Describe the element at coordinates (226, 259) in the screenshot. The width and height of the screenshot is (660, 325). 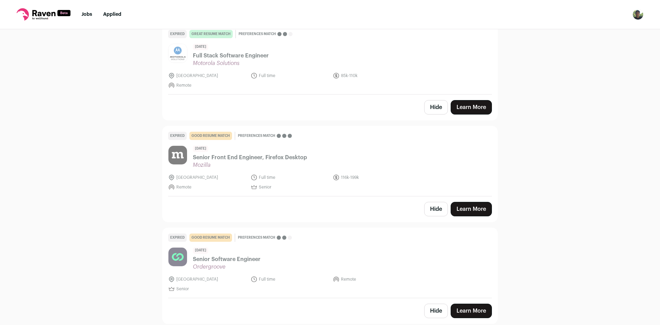
I see `span: Senior Software Engineer` at that location.